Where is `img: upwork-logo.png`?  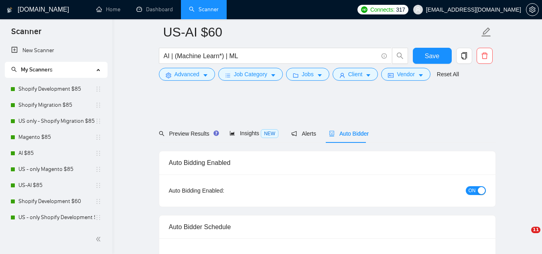 img: upwork-logo.png is located at coordinates (364, 10).